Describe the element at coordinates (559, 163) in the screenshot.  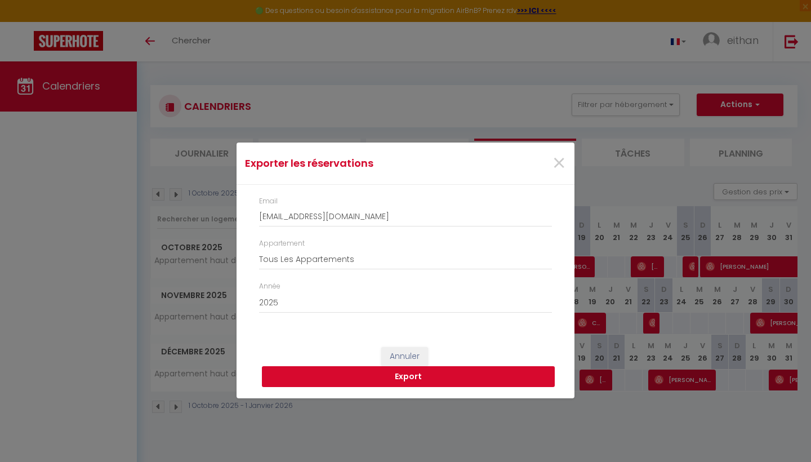
I see `button: Close` at that location.